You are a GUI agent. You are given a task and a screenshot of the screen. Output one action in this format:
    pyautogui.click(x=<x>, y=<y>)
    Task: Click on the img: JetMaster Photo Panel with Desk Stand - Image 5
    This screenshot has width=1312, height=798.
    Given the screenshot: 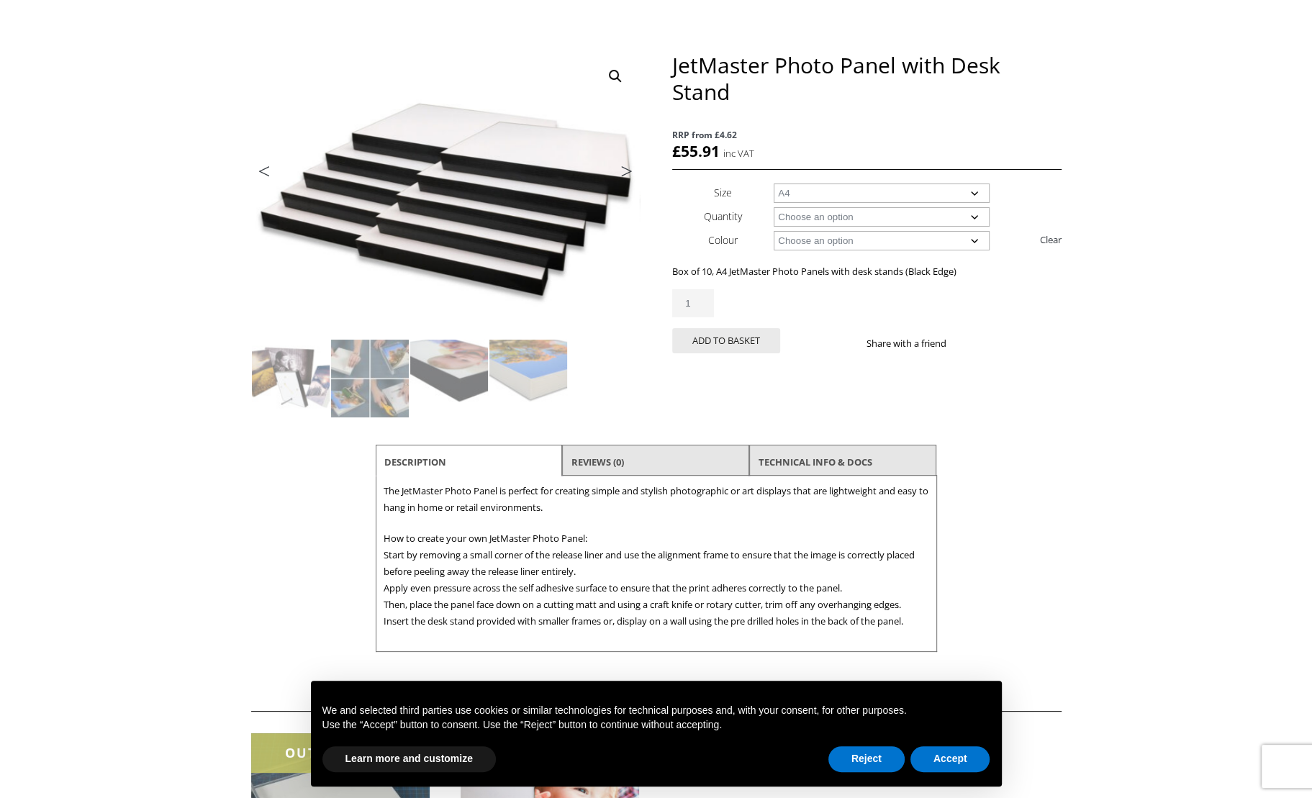 What is the action you would take?
    pyautogui.click(x=291, y=458)
    